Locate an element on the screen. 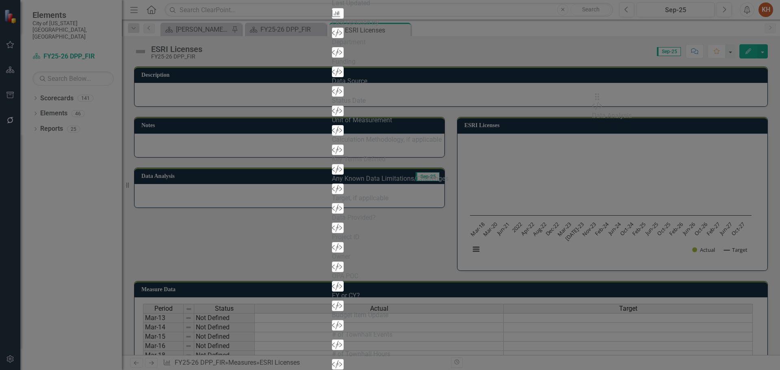 Image resolution: width=780 pixels, height=370 pixels. div: FY or CY? is located at coordinates (390, 296).